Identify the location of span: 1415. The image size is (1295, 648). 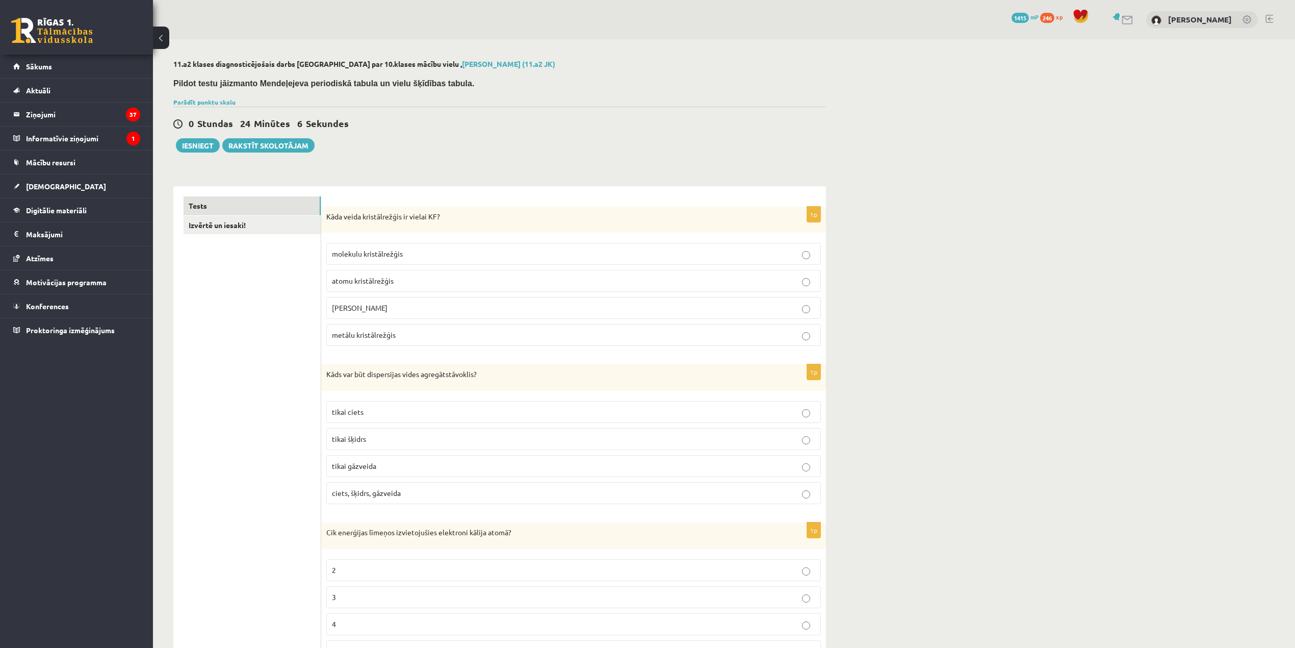
(1021, 18).